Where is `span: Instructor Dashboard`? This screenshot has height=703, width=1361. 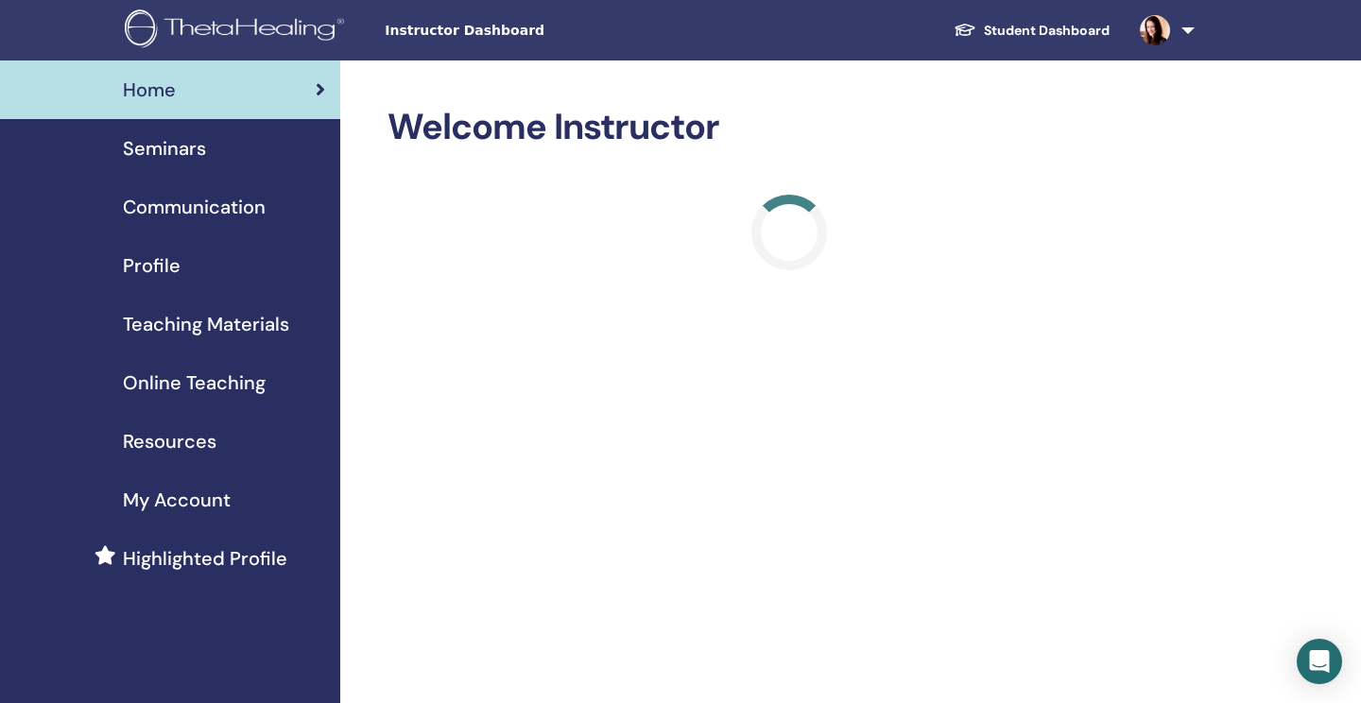
span: Instructor Dashboard is located at coordinates (527, 30).